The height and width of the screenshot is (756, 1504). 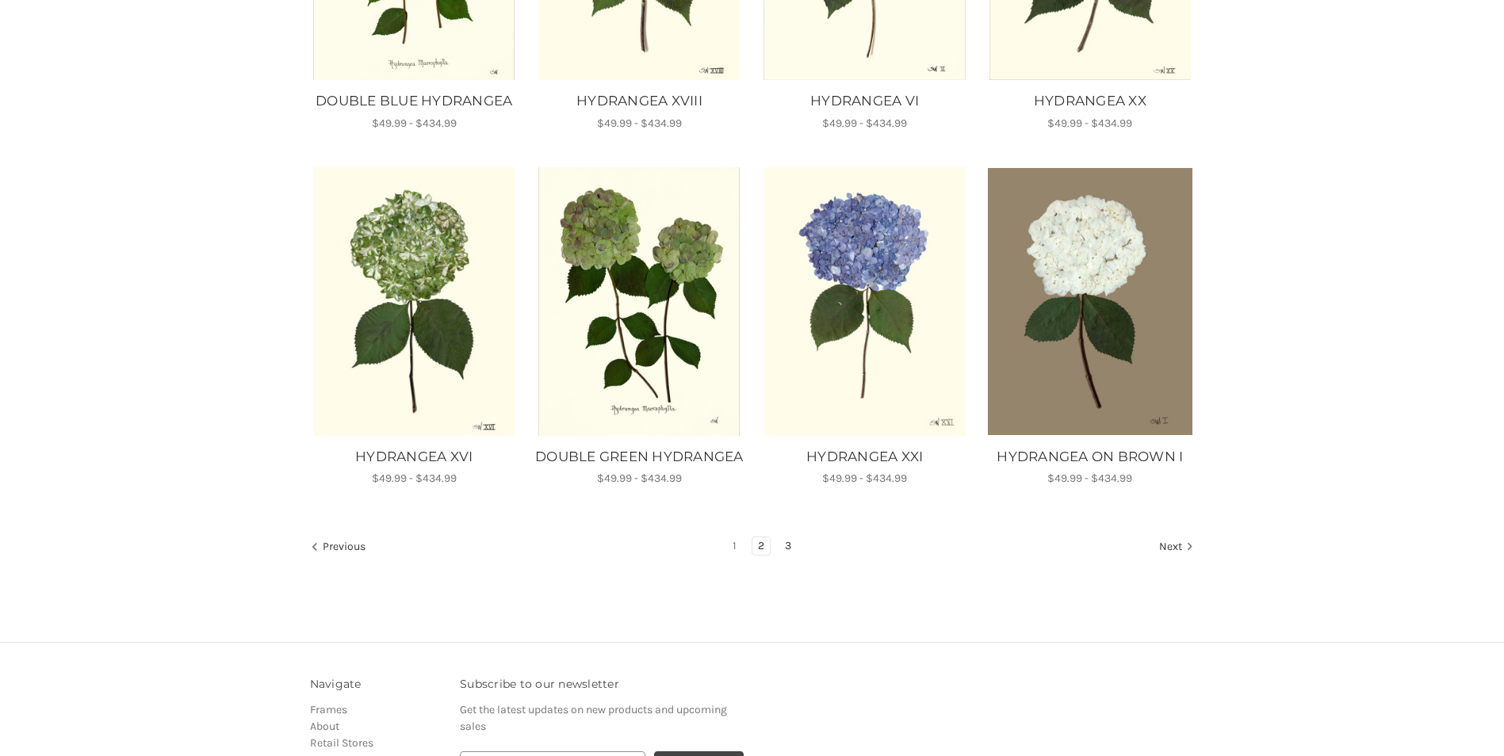 What do you see at coordinates (341, 548) in the screenshot?
I see `a: Previous` at bounding box center [341, 548].